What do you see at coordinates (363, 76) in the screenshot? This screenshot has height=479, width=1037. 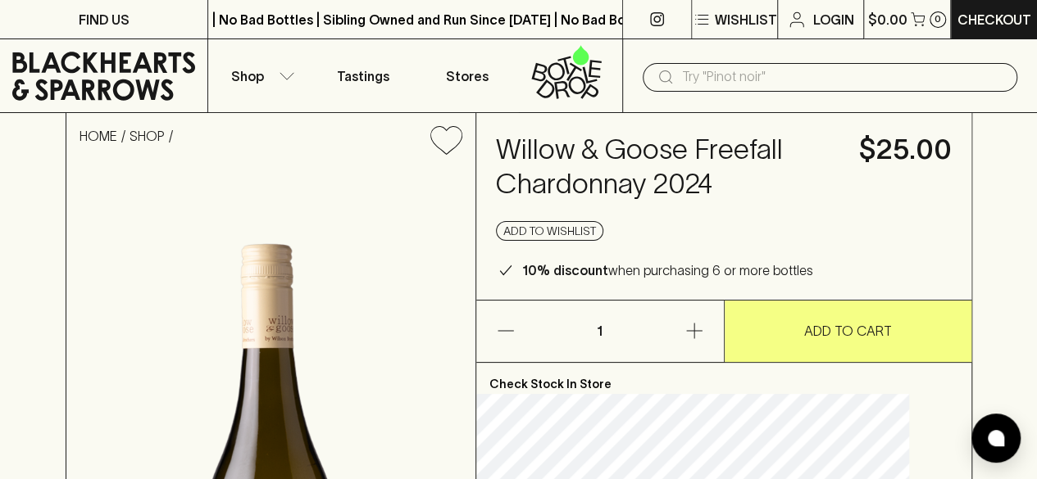 I see `p: Tastings` at bounding box center [363, 76].